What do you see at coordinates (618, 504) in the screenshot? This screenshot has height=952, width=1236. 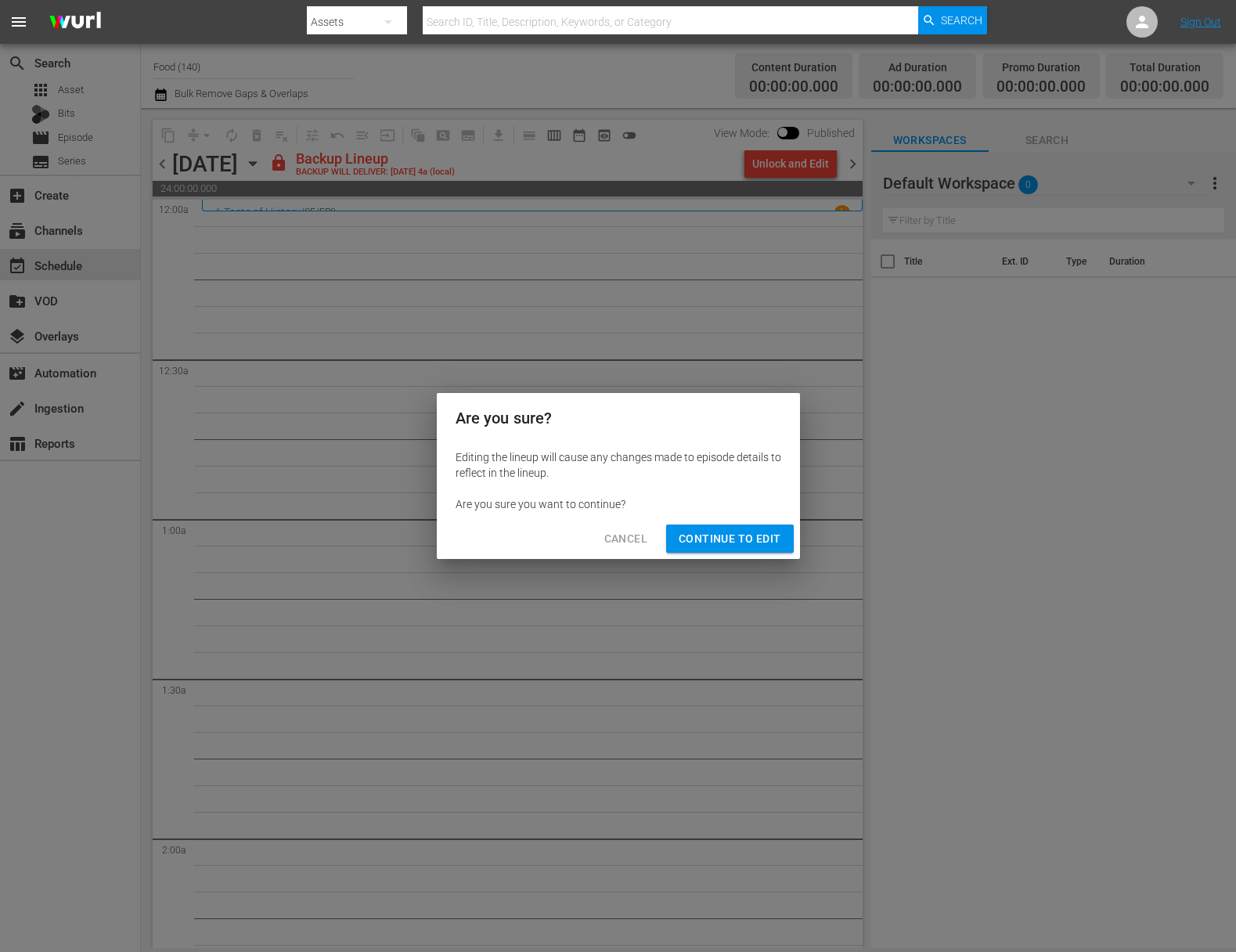 I see `div: Are you sure you want to continue?` at bounding box center [618, 504].